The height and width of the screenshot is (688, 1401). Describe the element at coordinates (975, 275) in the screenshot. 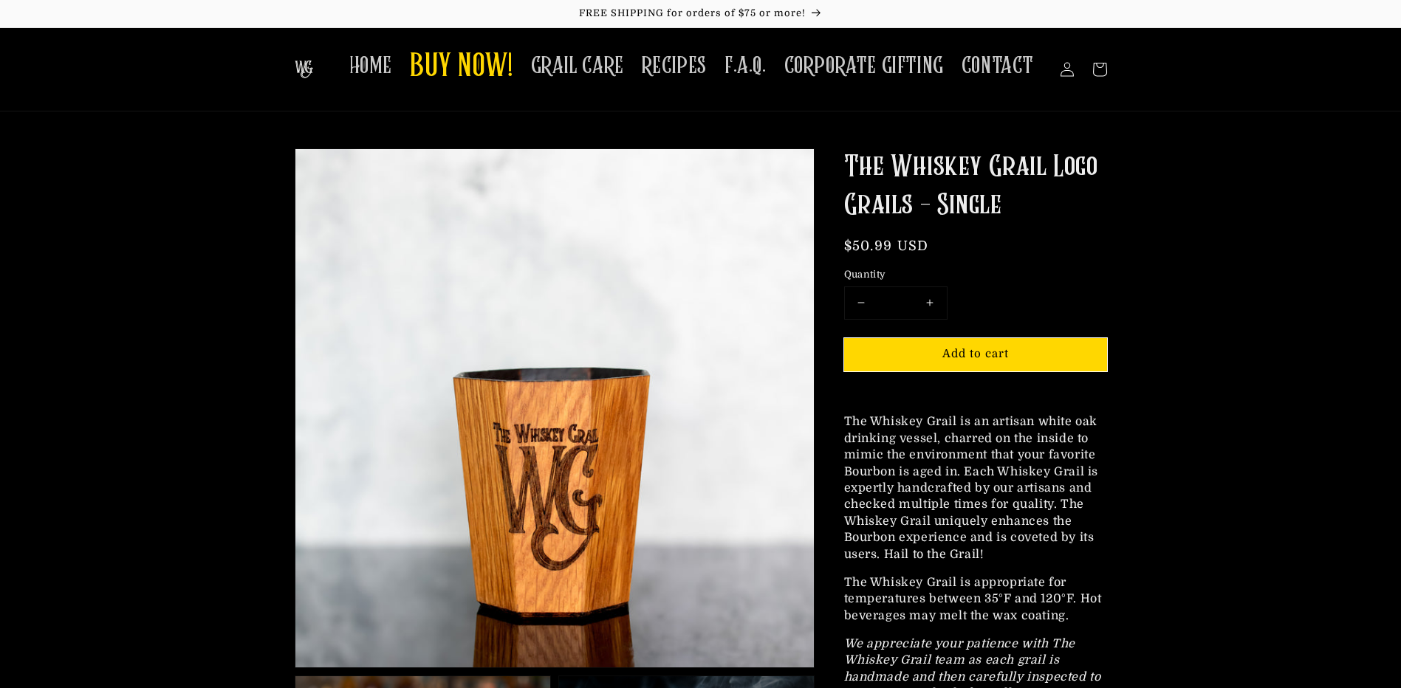

I see `label: Quantity` at that location.